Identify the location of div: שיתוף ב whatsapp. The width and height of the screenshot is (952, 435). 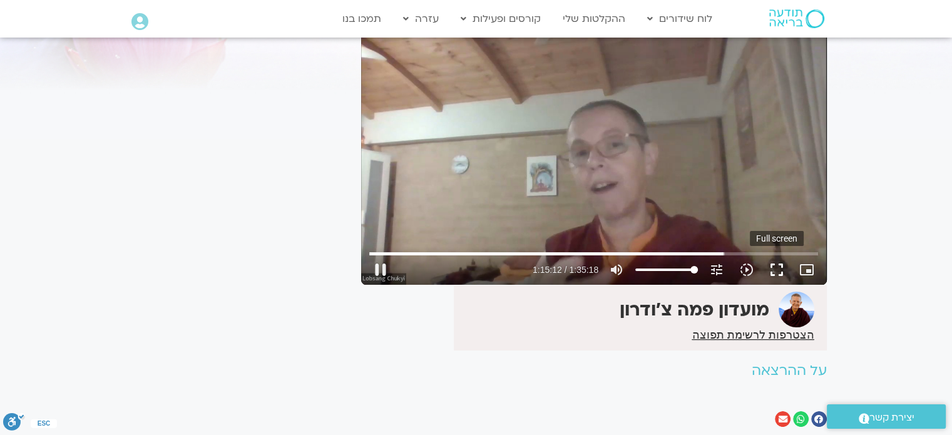
(800, 419).